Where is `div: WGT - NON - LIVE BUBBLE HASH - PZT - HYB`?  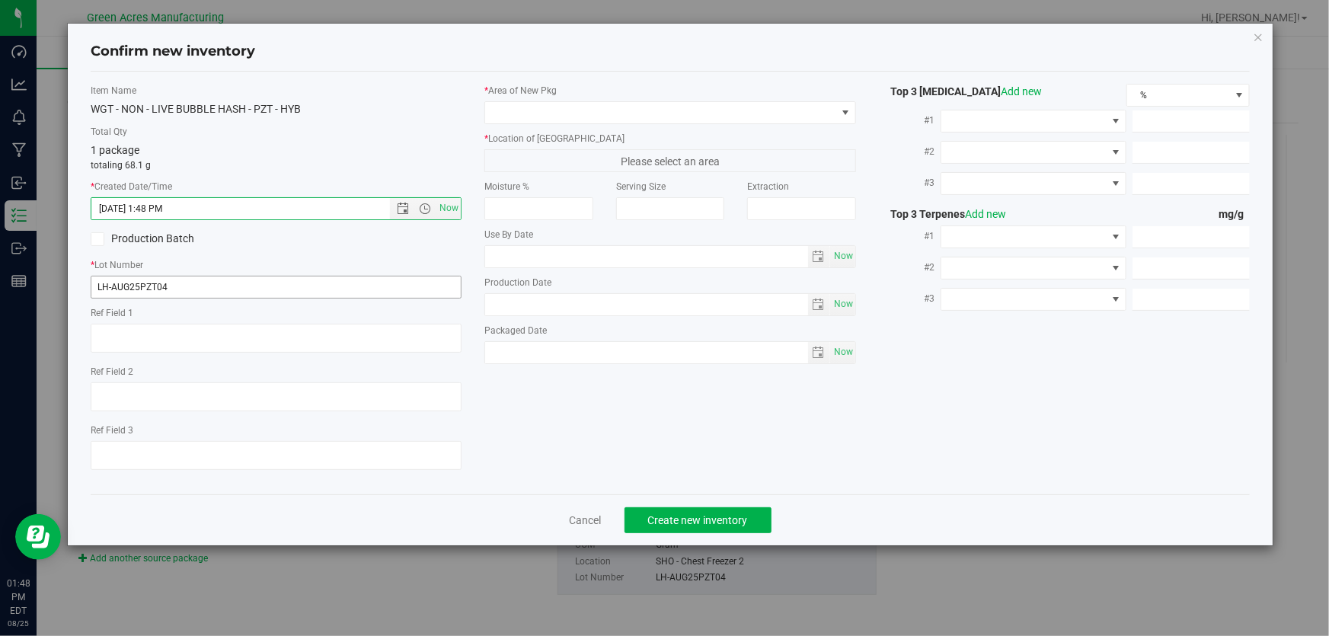 div: WGT - NON - LIVE BUBBLE HASH - PZT - HYB is located at coordinates (276, 109).